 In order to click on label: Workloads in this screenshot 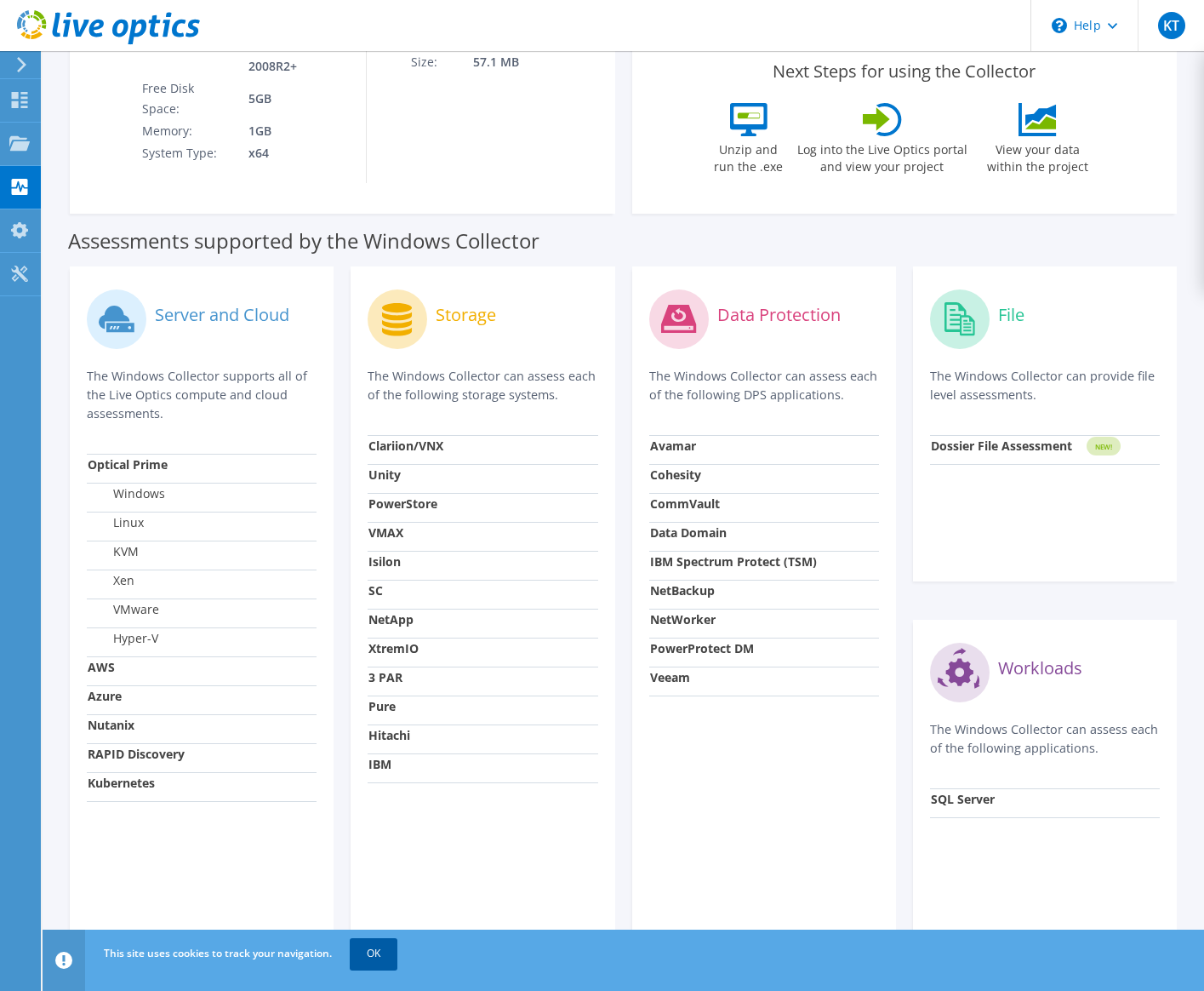, I will do `click(1040, 668)`.